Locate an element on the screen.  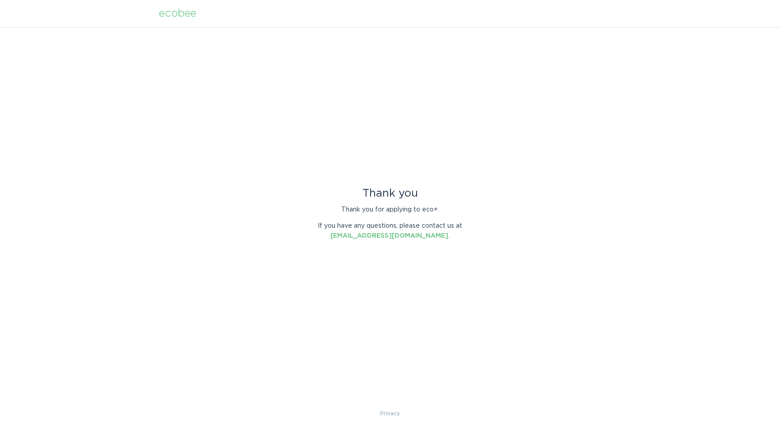
div: Thank you is located at coordinates (390, 194).